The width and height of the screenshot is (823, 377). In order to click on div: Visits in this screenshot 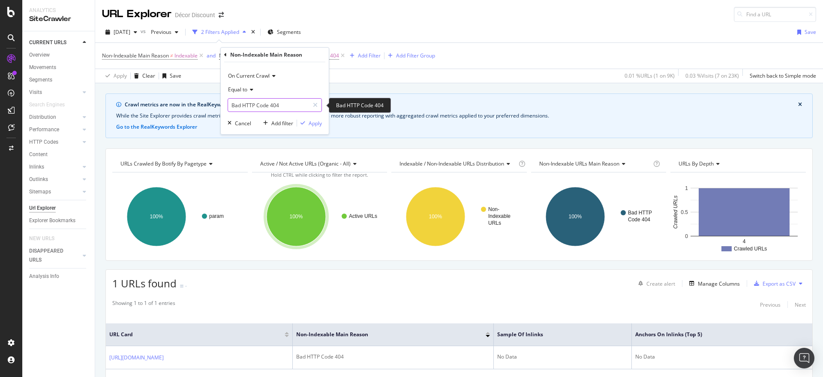, I will do `click(36, 92)`.